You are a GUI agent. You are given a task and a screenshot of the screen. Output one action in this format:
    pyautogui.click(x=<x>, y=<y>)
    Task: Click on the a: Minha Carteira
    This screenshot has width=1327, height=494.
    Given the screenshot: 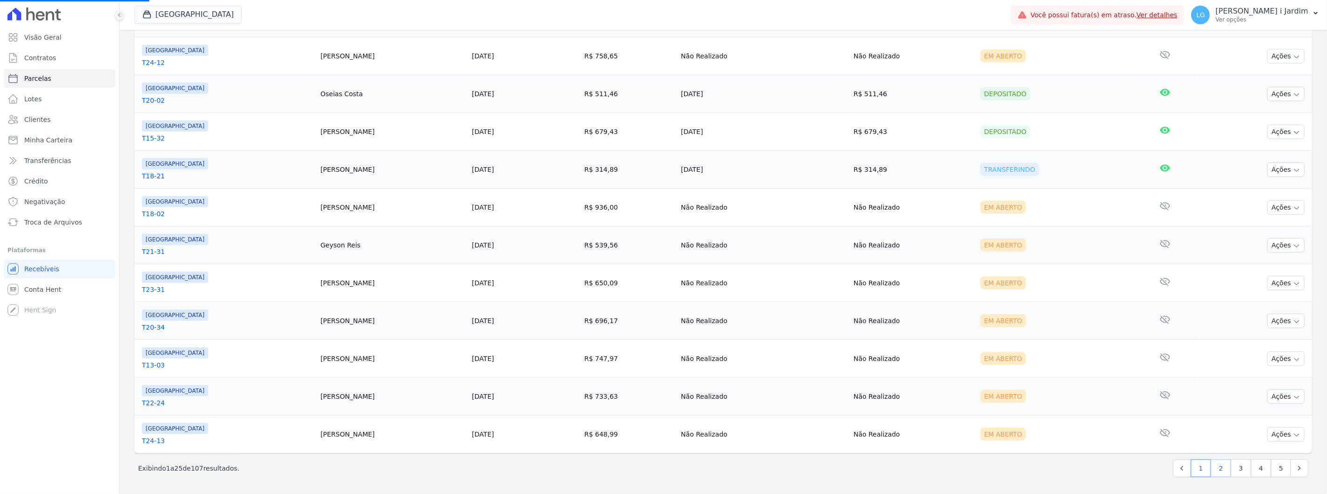 What is the action you would take?
    pyautogui.click(x=59, y=140)
    